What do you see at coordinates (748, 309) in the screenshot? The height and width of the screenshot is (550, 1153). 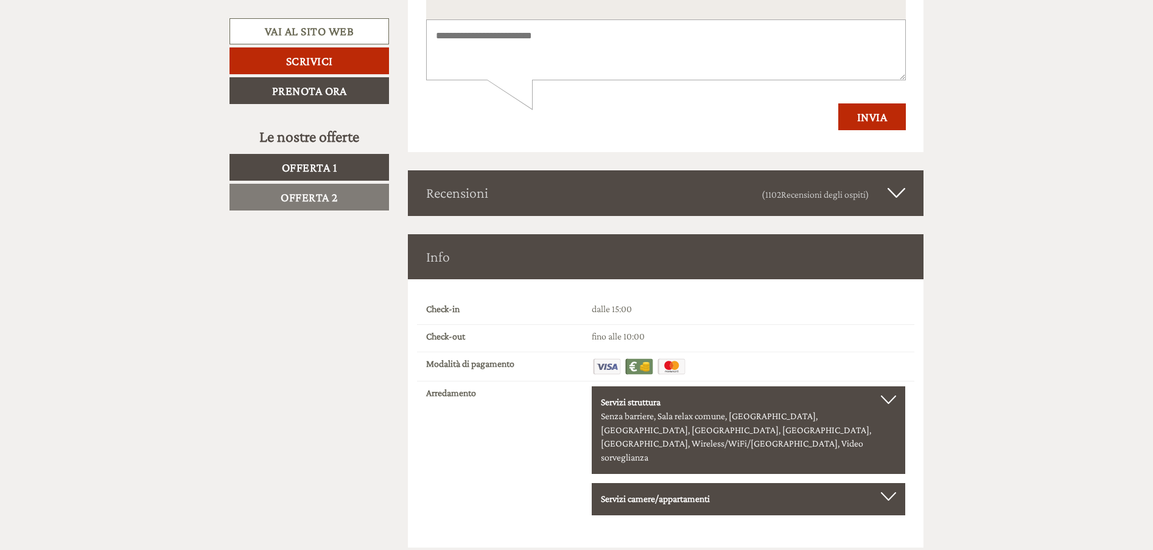 I see `div: dalle 15:00` at bounding box center [748, 309].